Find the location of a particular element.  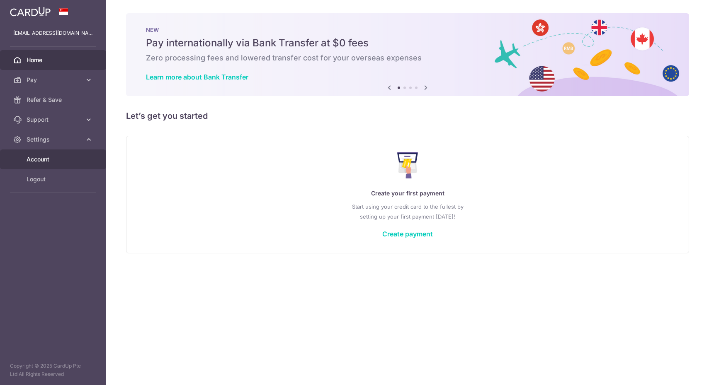

span: Refer & Save is located at coordinates (54, 100).